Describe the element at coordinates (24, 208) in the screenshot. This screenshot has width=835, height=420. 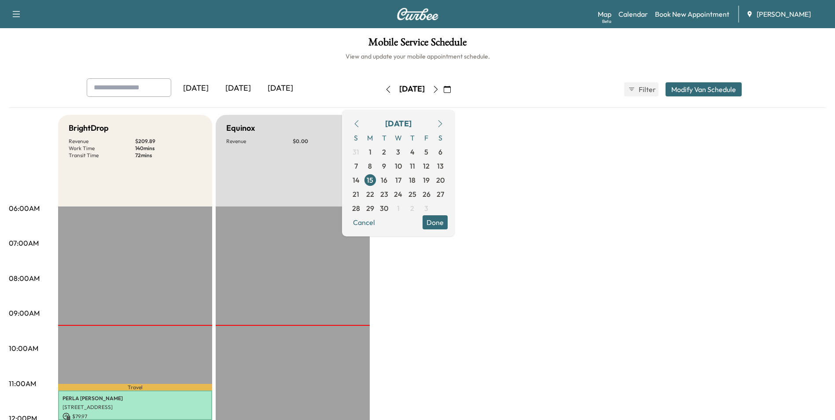
I see `p: 06:00AM` at that location.